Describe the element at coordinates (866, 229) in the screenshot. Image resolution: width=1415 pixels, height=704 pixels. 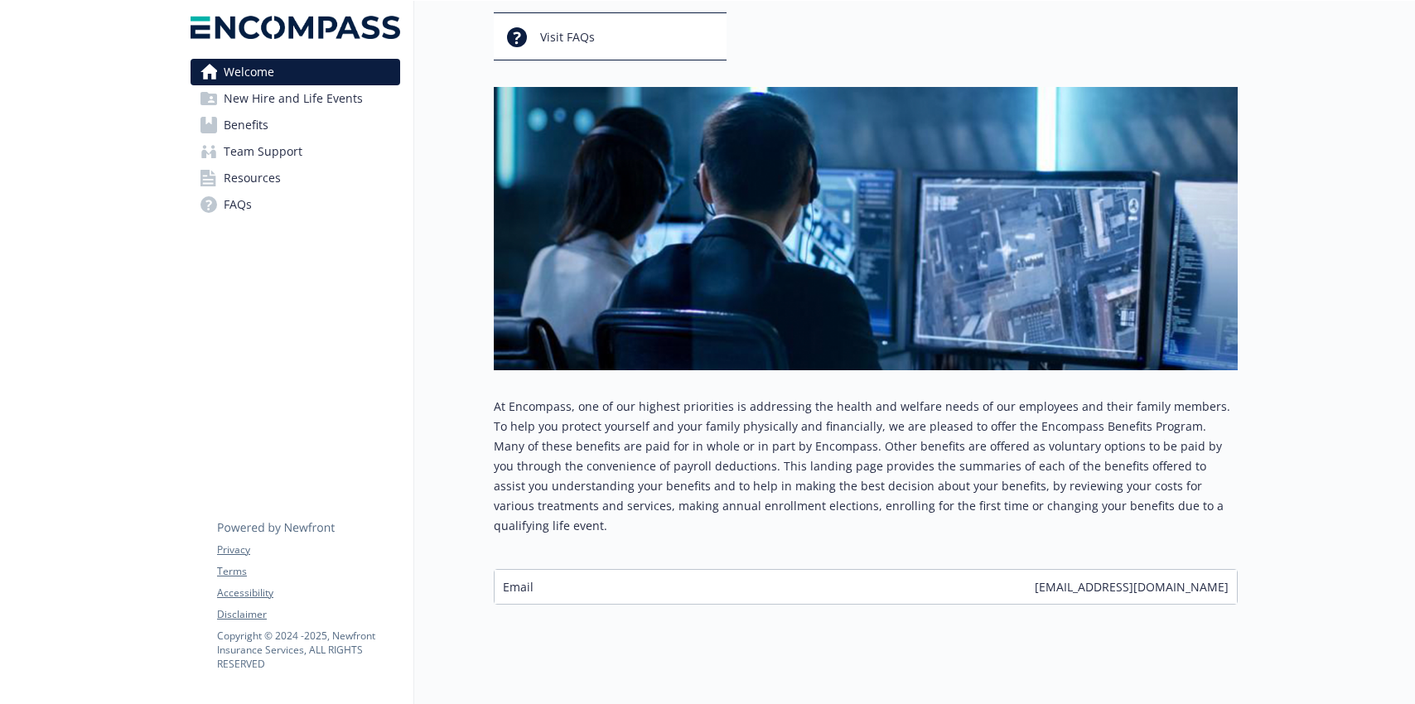
I see `img: overview page banner` at that location.